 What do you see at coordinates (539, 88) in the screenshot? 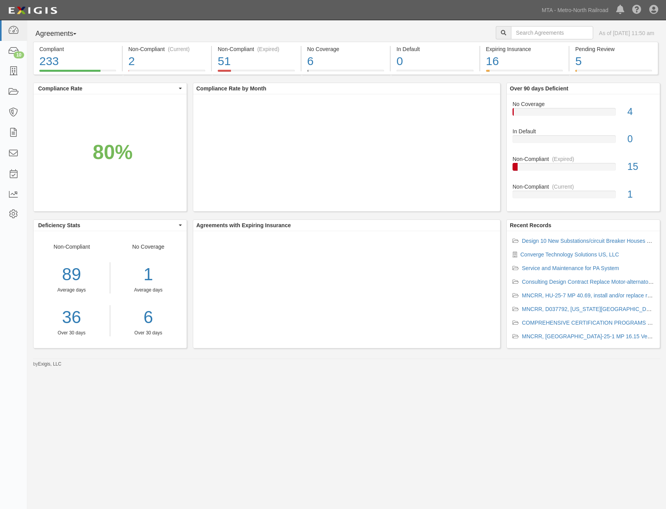
I see `b: Over 90 days Deficient` at bounding box center [539, 88].